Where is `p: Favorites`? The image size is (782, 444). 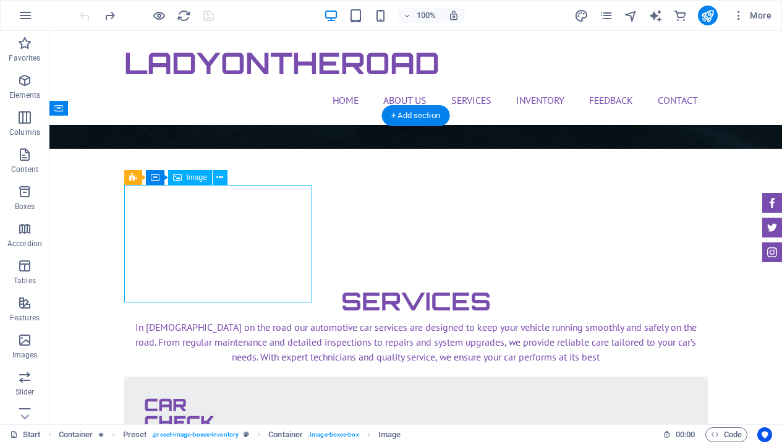
p: Favorites is located at coordinates (24, 58).